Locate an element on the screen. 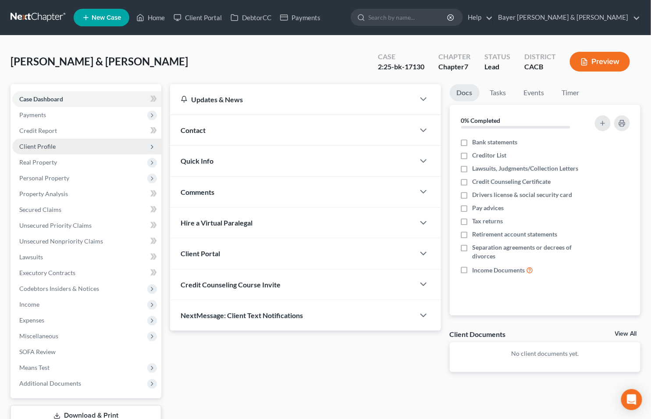 Image resolution: width=651 pixels, height=419 pixels. a: Unsecured Priority Claims is located at coordinates (87, 225).